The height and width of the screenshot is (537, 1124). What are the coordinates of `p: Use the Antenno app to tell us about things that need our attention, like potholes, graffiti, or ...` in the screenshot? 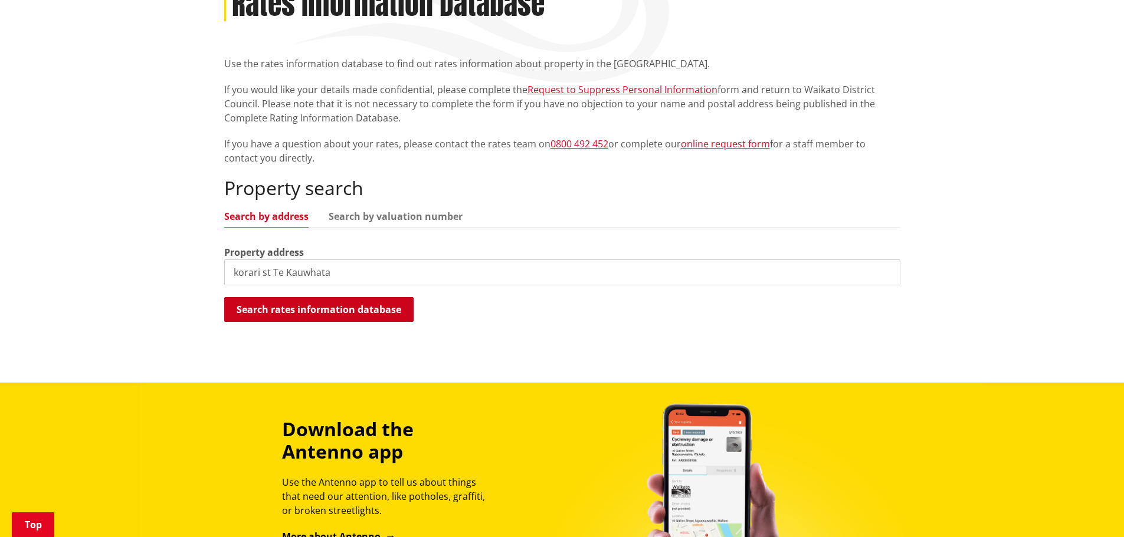 It's located at (389, 497).